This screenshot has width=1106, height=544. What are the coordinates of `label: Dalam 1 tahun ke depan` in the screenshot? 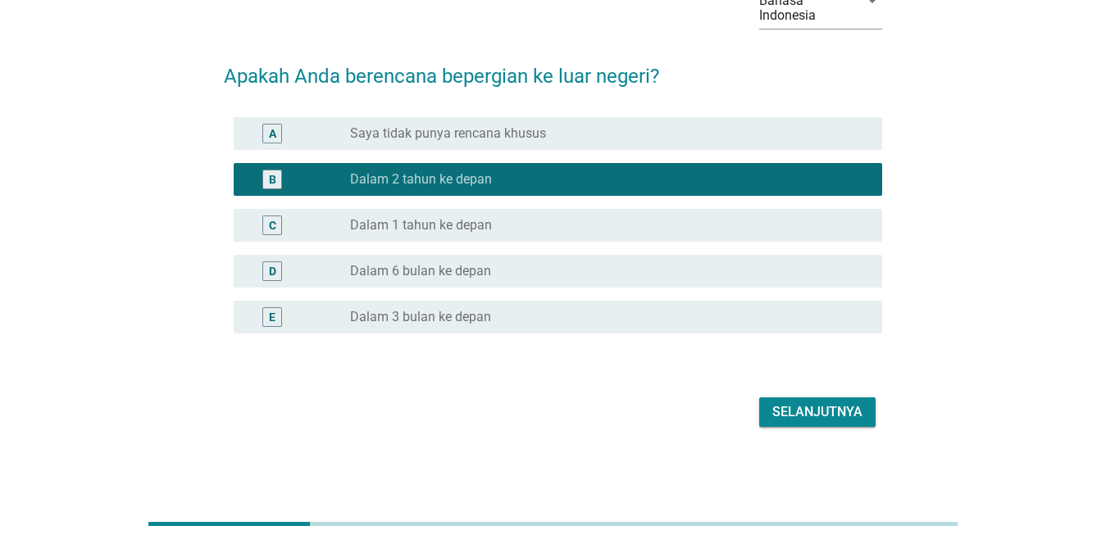 It's located at (421, 225).